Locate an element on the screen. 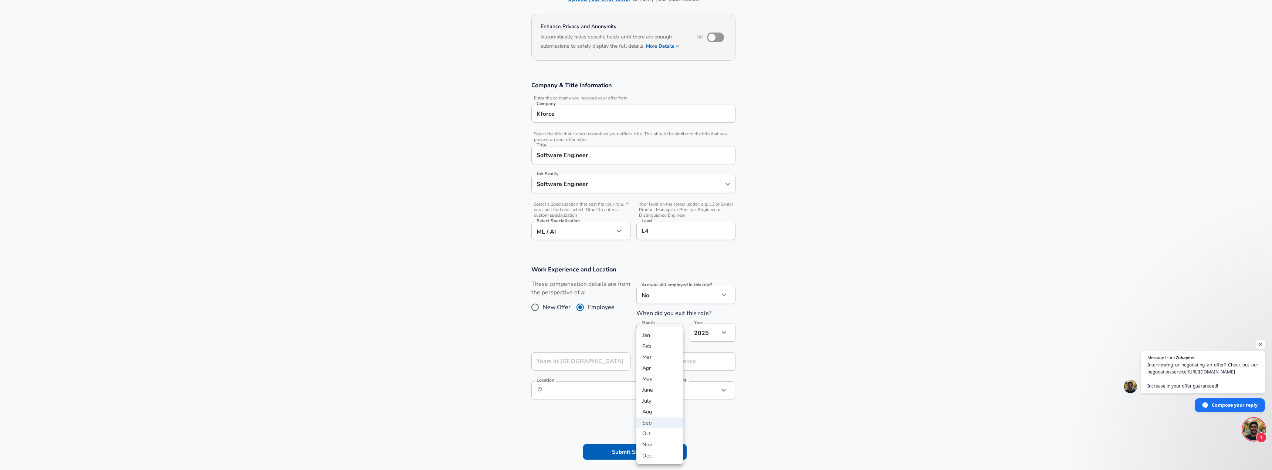 The height and width of the screenshot is (470, 1272). li: Jan is located at coordinates (660, 335).